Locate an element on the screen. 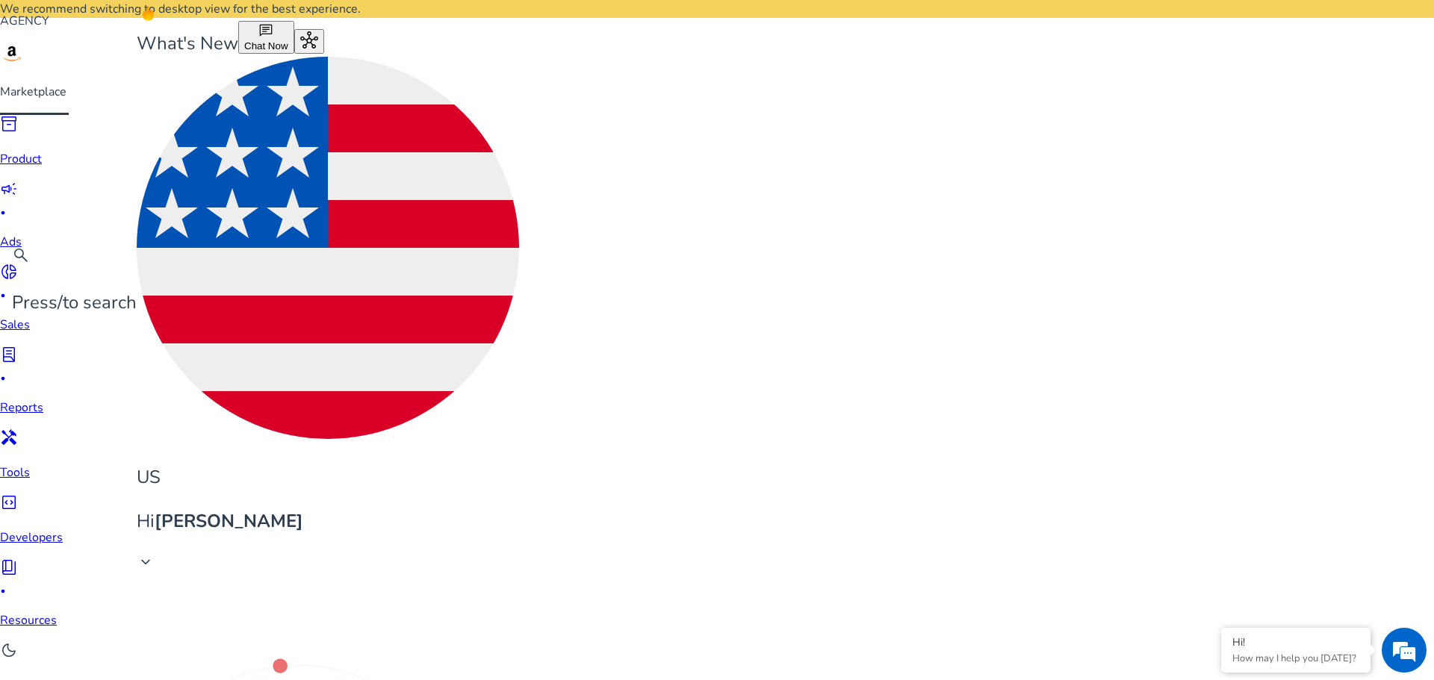 The width and height of the screenshot is (1434, 680). button: hub is located at coordinates (309, 41).